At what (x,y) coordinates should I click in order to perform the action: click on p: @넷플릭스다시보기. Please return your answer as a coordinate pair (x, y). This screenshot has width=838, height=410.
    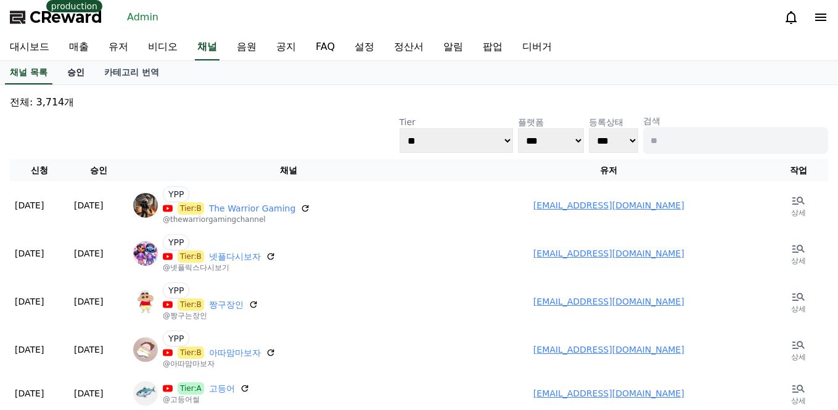
    Looking at the image, I should click on (219, 267).